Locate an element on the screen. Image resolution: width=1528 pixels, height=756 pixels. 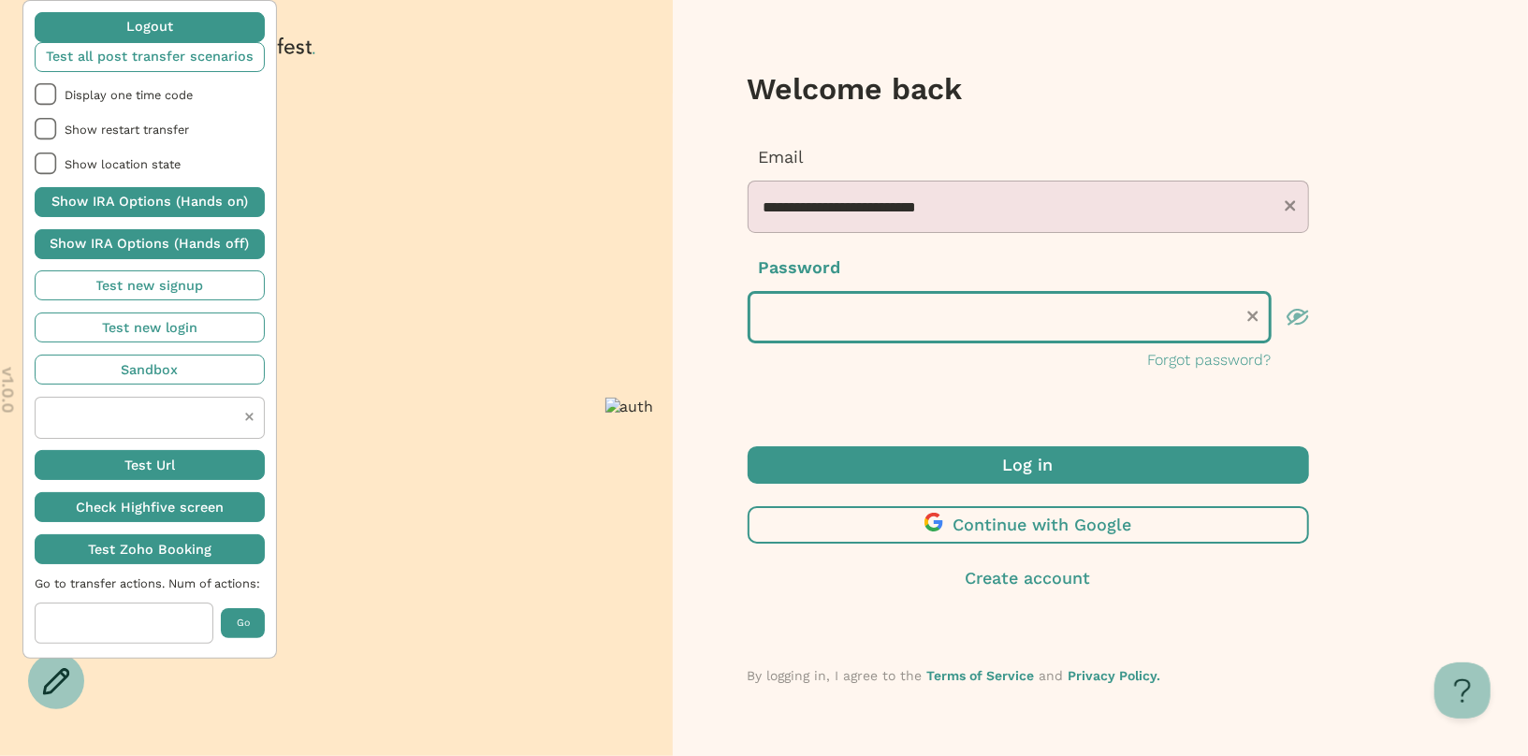
button: Logout is located at coordinates (150, 27).